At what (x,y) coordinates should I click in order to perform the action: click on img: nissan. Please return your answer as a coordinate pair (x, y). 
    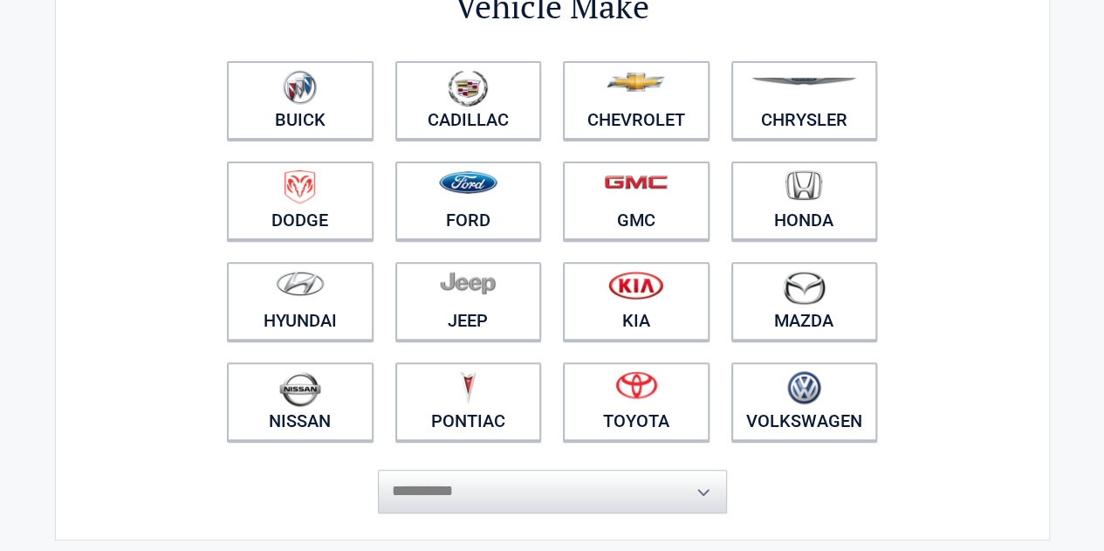
    Looking at the image, I should click on (300, 389).